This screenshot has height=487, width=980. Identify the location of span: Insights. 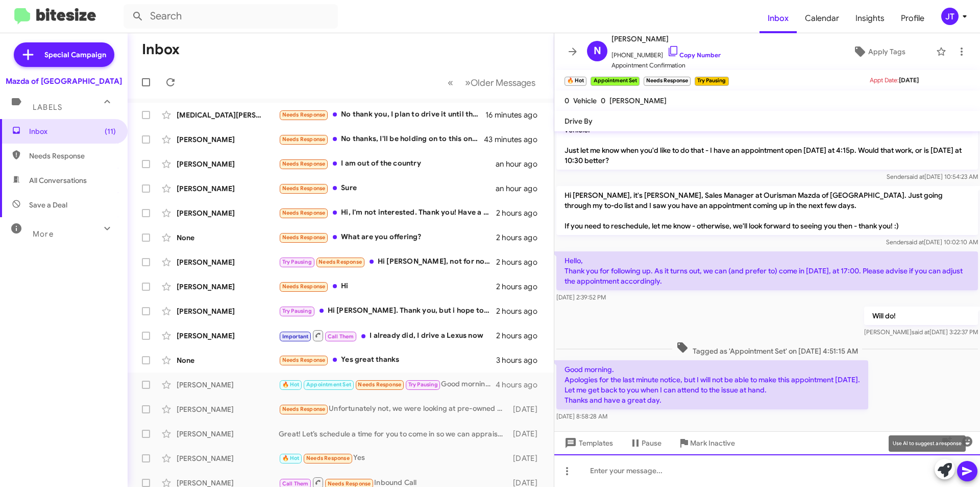
(870, 18).